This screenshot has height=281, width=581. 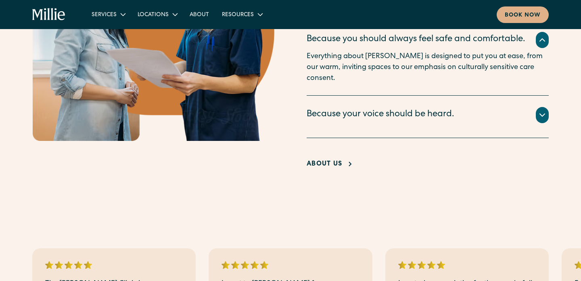 What do you see at coordinates (325, 164) in the screenshot?
I see `div: About Us` at bounding box center [325, 164].